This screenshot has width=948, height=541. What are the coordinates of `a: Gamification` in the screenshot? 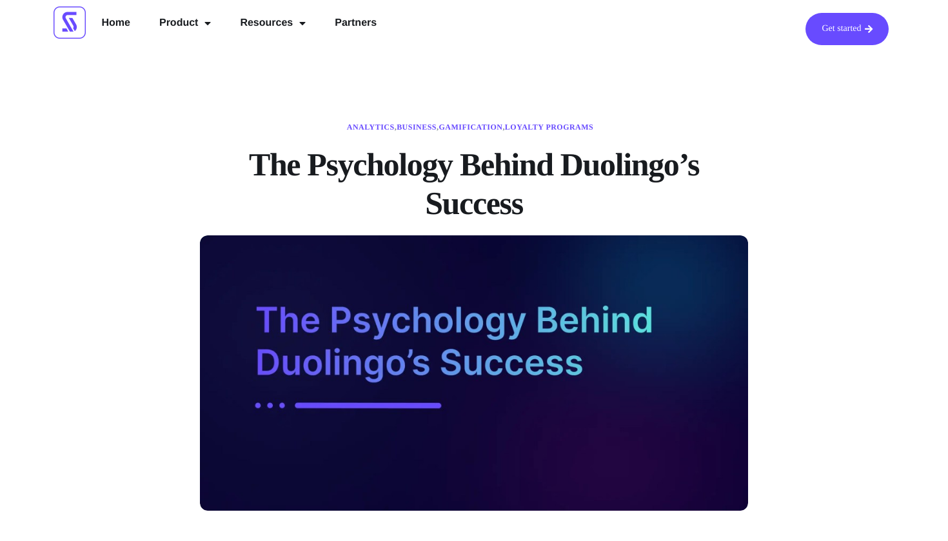 It's located at (471, 127).